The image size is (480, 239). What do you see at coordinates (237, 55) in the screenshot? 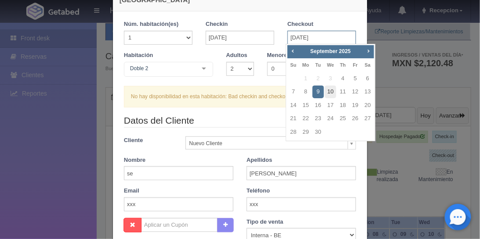
I see `label: Adultos` at bounding box center [237, 55].